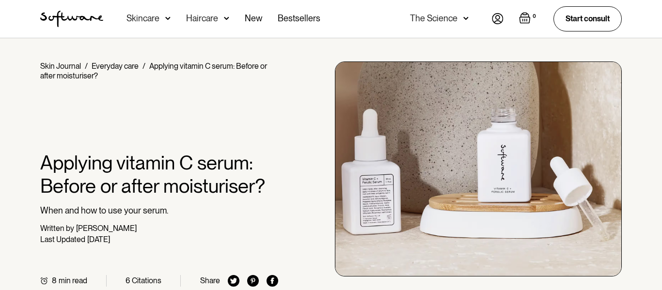  Describe the element at coordinates (159, 211) in the screenshot. I see `p: When and how to use your serum.` at that location.